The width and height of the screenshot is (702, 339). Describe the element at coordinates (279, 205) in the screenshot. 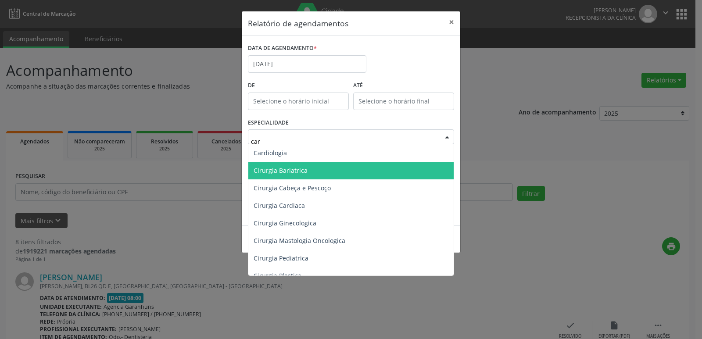

I see `span: Cirurgia Cardiaca` at that location.